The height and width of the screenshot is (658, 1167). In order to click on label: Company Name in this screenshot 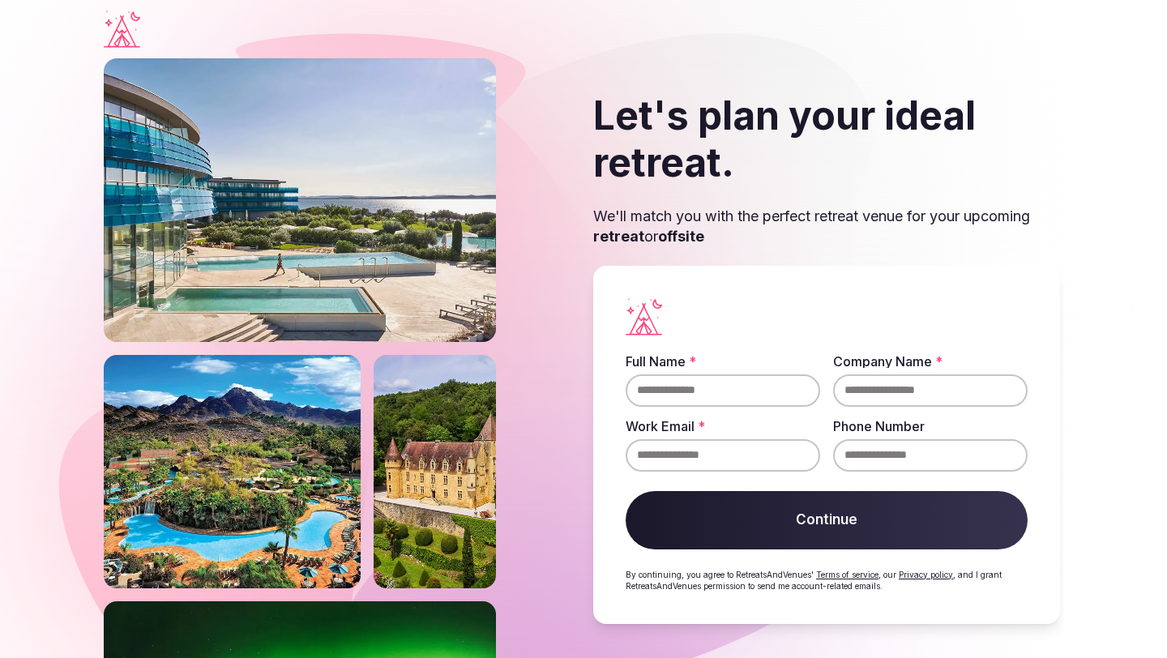, I will do `click(930, 361)`.